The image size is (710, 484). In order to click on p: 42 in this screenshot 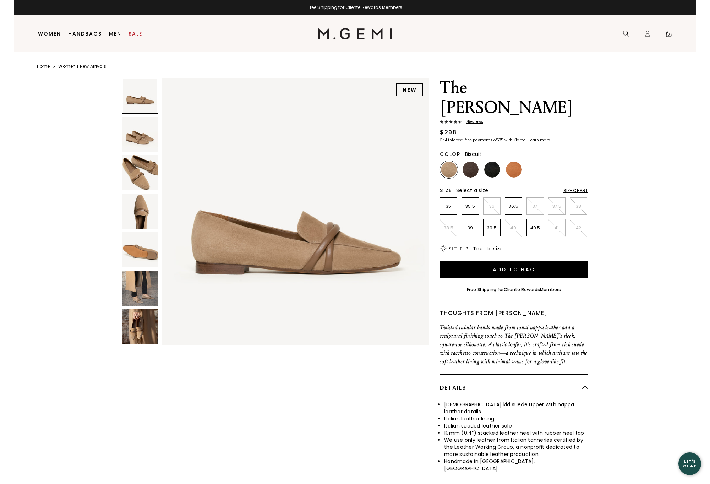, I will do `click(579, 228)`.